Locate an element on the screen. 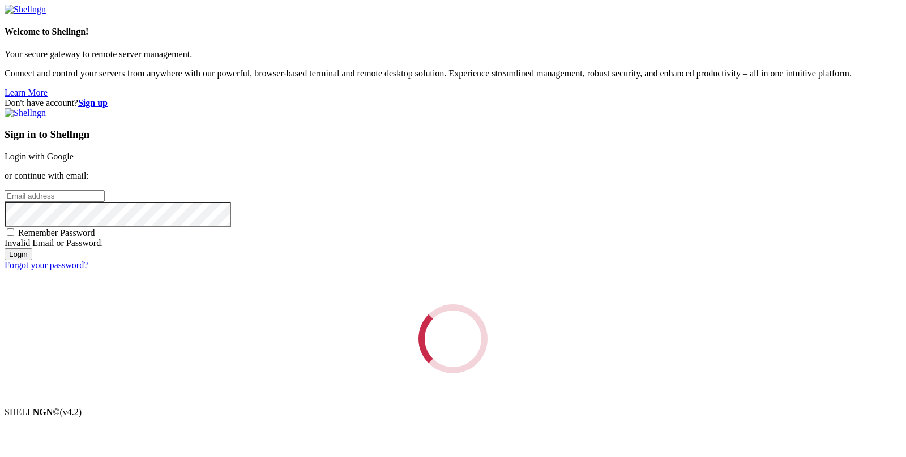 The width and height of the screenshot is (906, 457). h3: Sign in to Shellngn is located at coordinates (453, 135).